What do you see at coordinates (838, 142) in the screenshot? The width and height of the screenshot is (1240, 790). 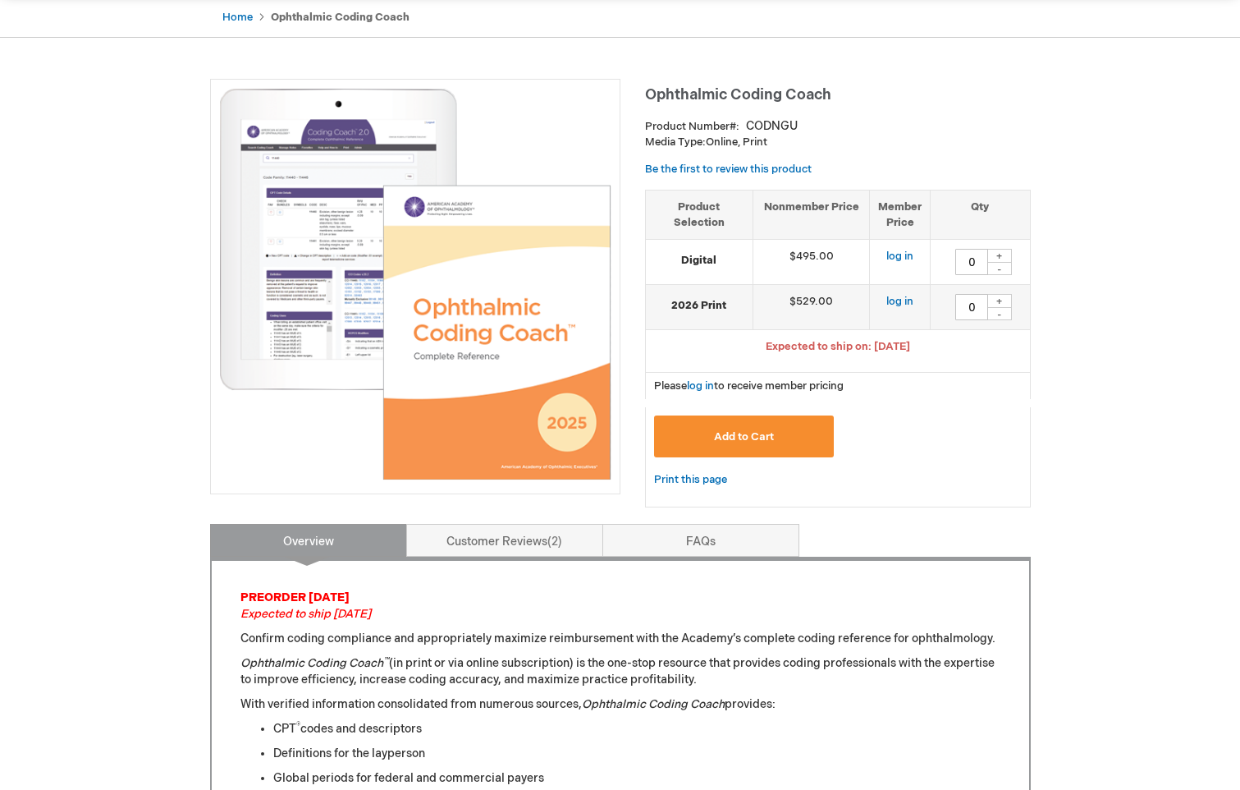 I see `p: Online, Print` at bounding box center [838, 142].